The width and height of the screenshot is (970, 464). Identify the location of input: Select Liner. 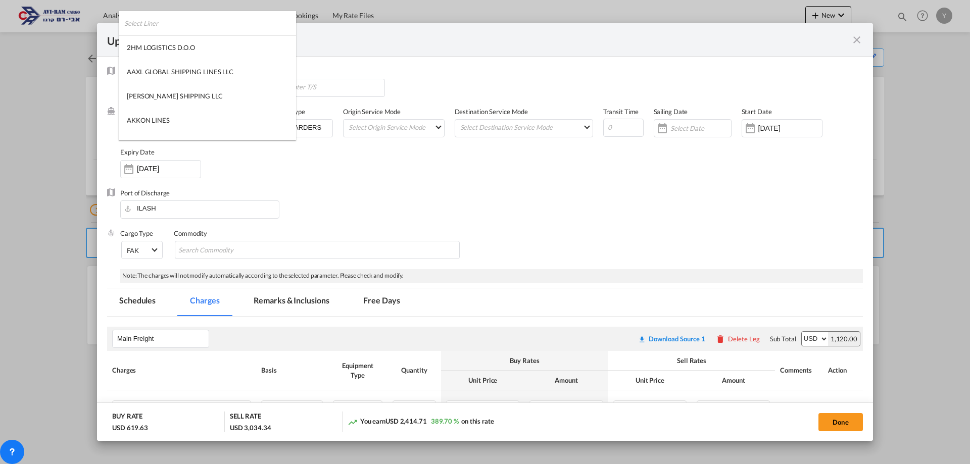
(210, 23).